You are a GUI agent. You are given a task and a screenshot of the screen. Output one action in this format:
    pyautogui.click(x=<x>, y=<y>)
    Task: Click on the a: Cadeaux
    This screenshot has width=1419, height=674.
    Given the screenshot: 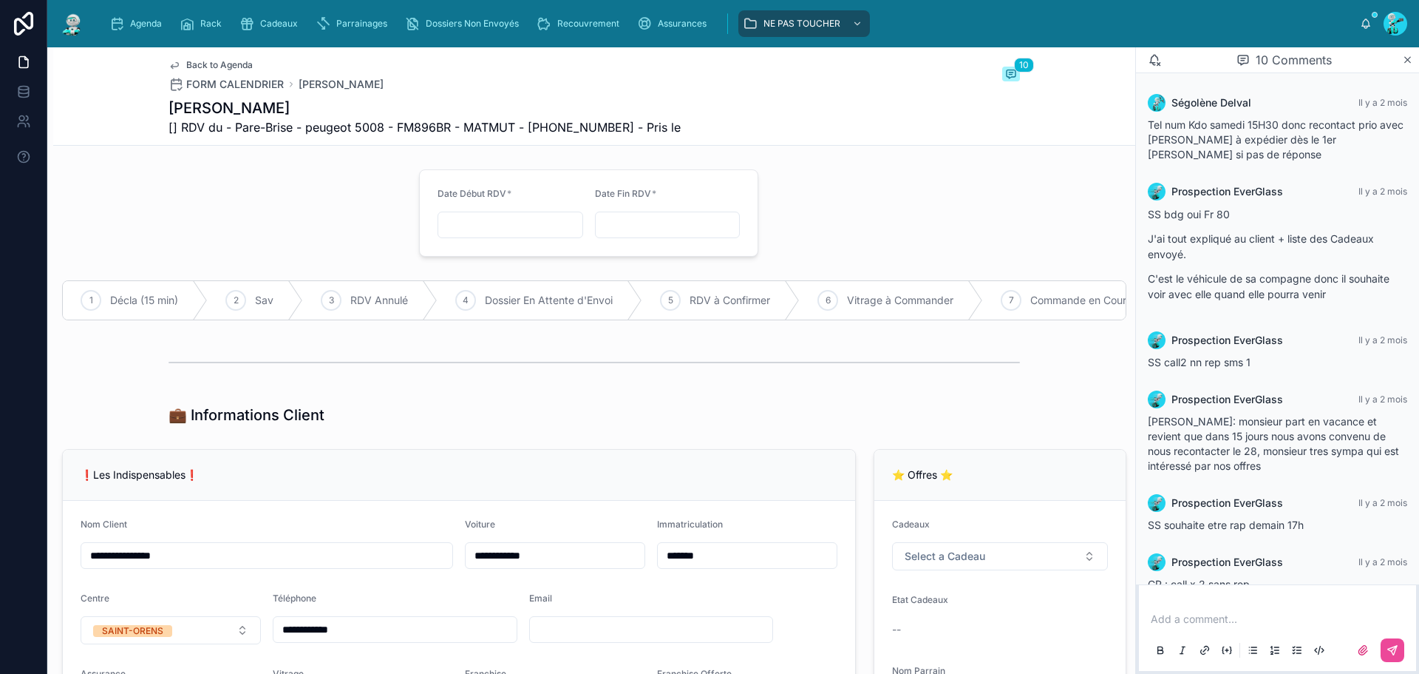 What is the action you would take?
    pyautogui.click(x=271, y=24)
    